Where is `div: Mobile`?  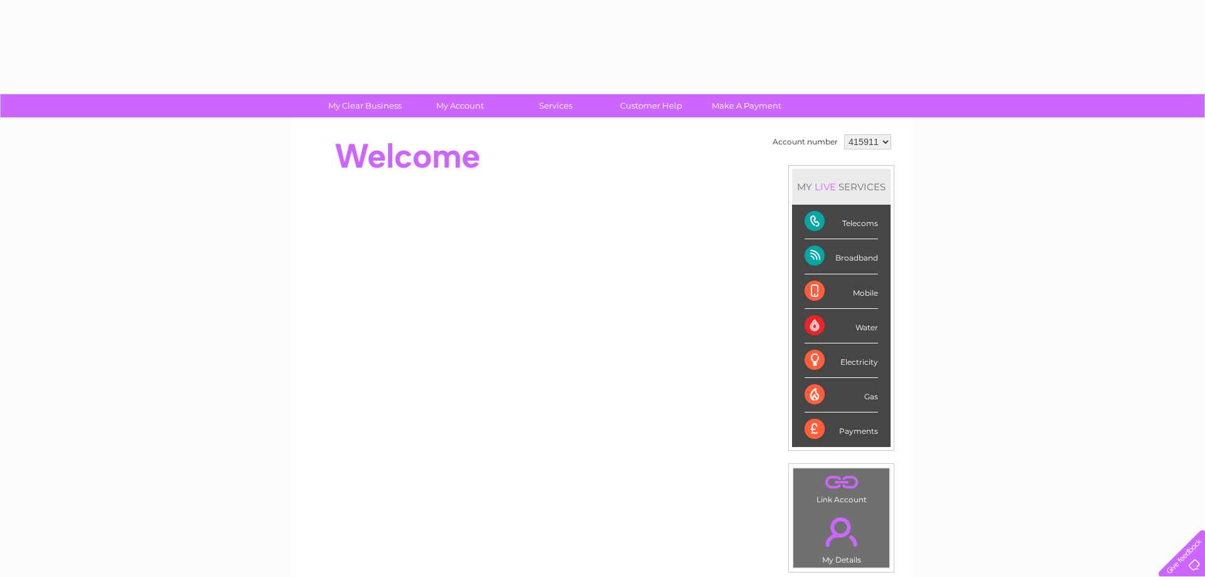
div: Mobile is located at coordinates (841, 291).